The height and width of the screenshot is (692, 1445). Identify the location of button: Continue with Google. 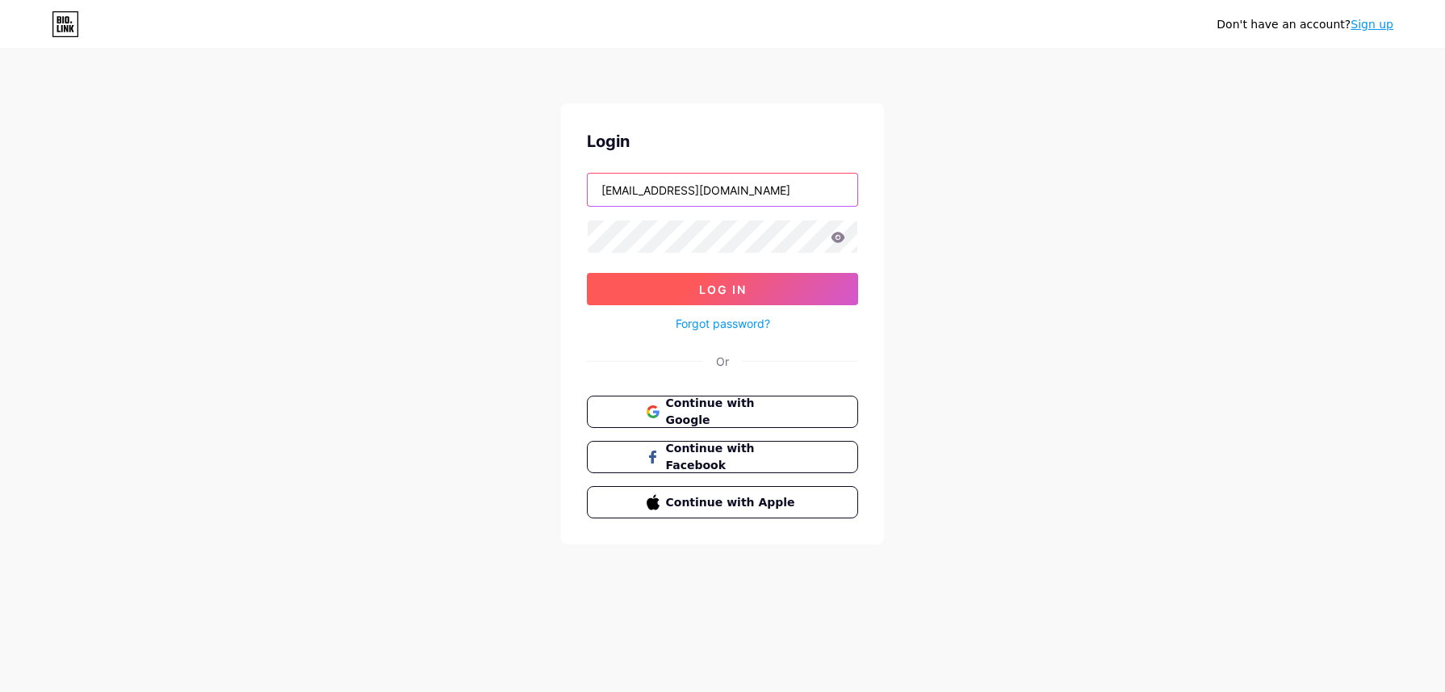
(722, 412).